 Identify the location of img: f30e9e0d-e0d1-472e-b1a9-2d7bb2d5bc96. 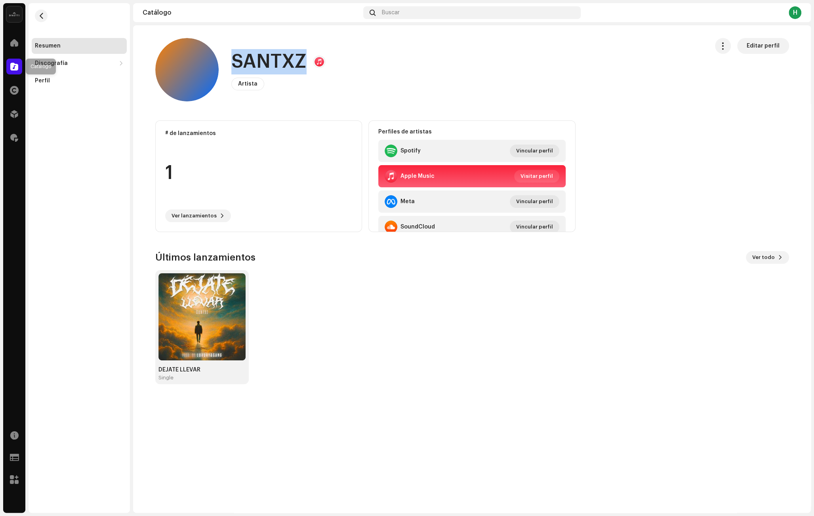
(202, 317).